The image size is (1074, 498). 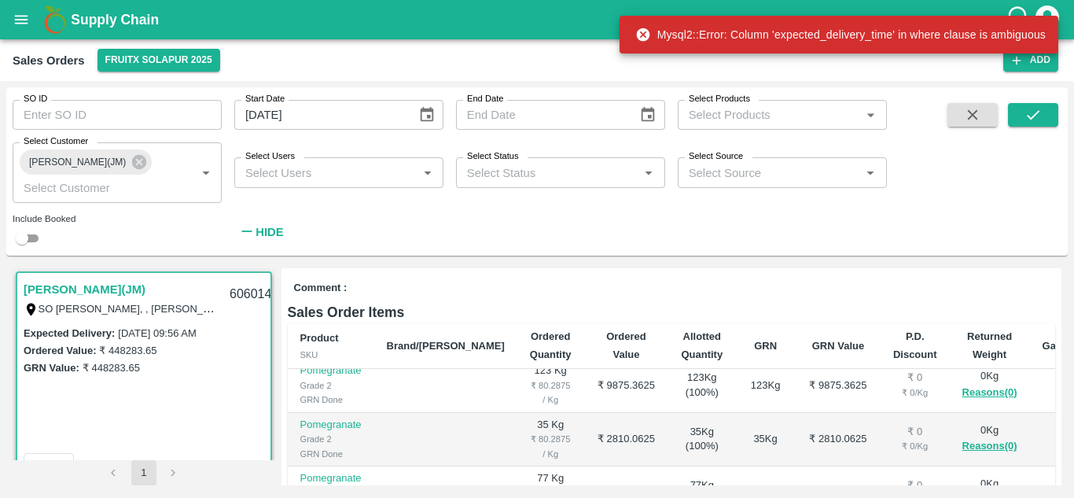 I want to click on button: open drawer, so click(x=21, y=20).